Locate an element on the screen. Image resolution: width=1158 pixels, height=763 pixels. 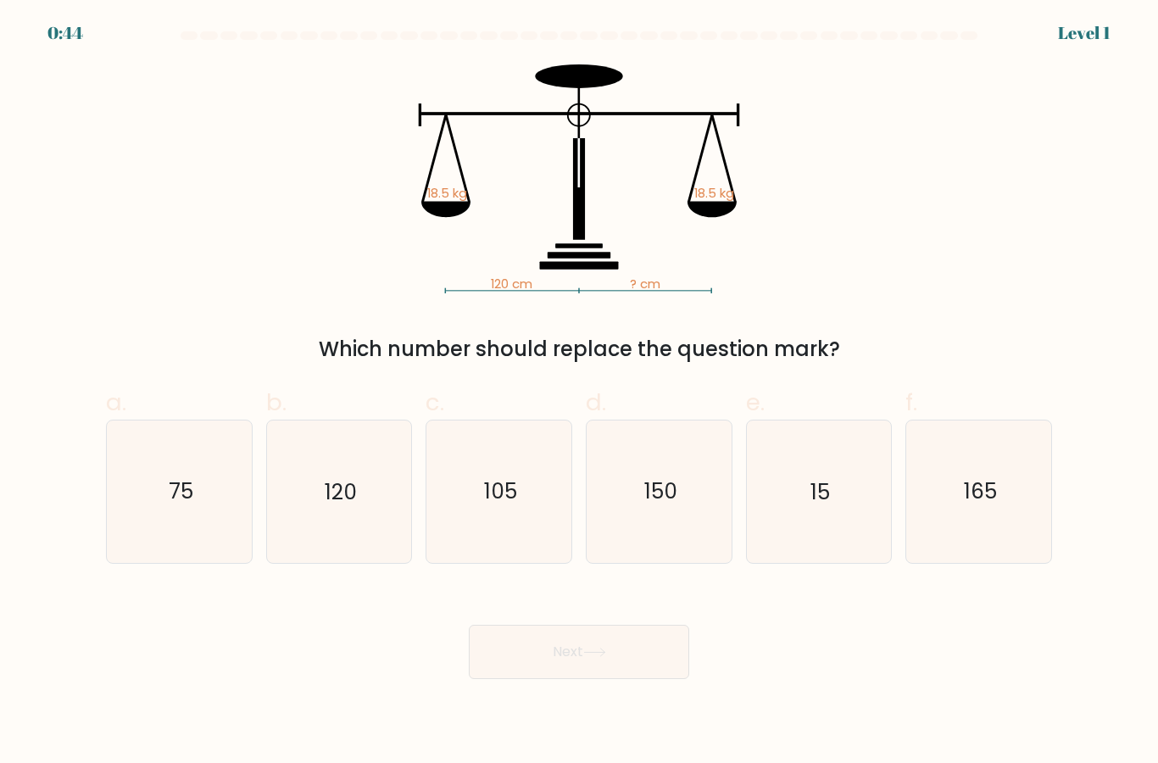
div: 0:44 is located at coordinates (65, 33).